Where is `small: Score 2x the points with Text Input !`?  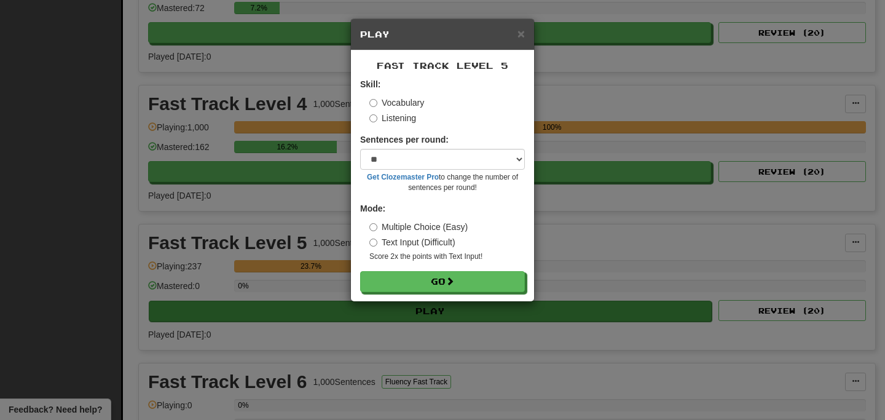 small: Score 2x the points with Text Input ! is located at coordinates (447, 256).